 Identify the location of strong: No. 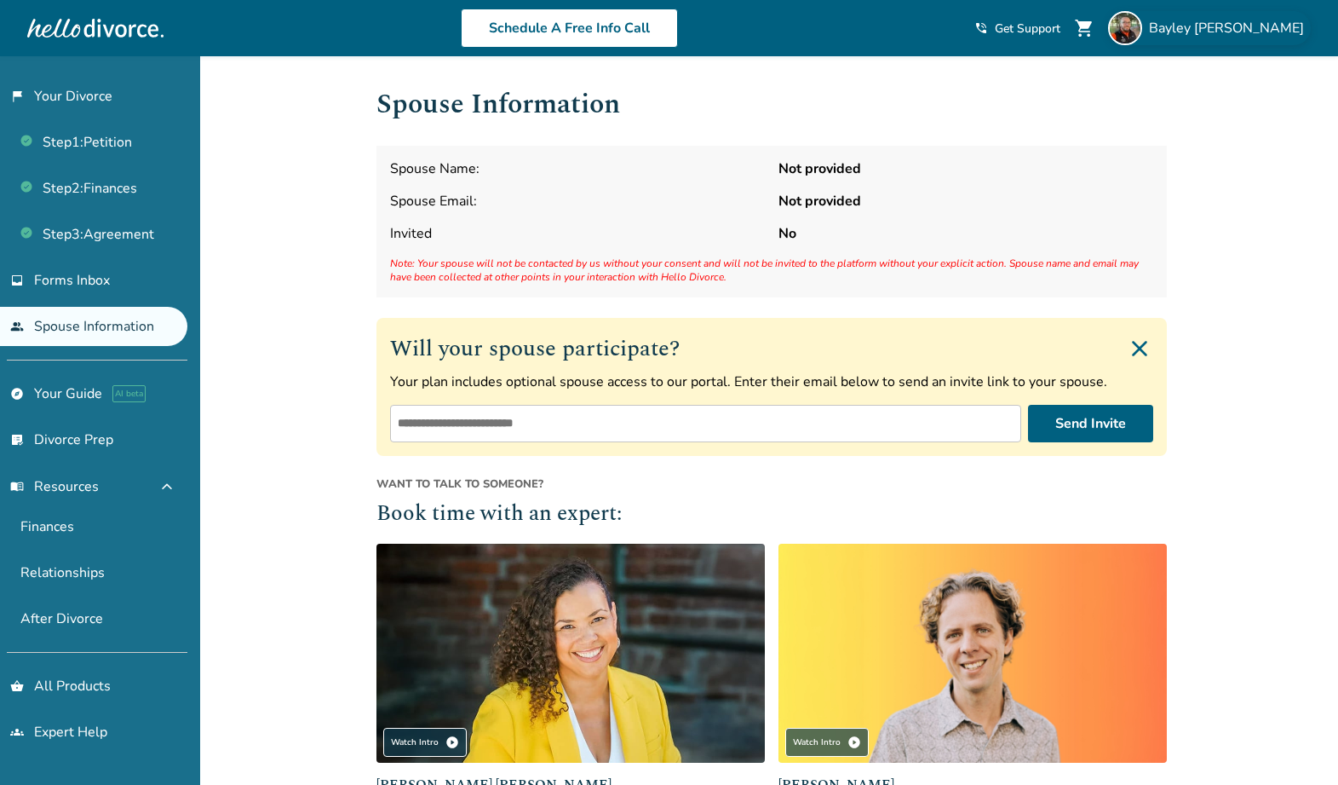
(966, 233).